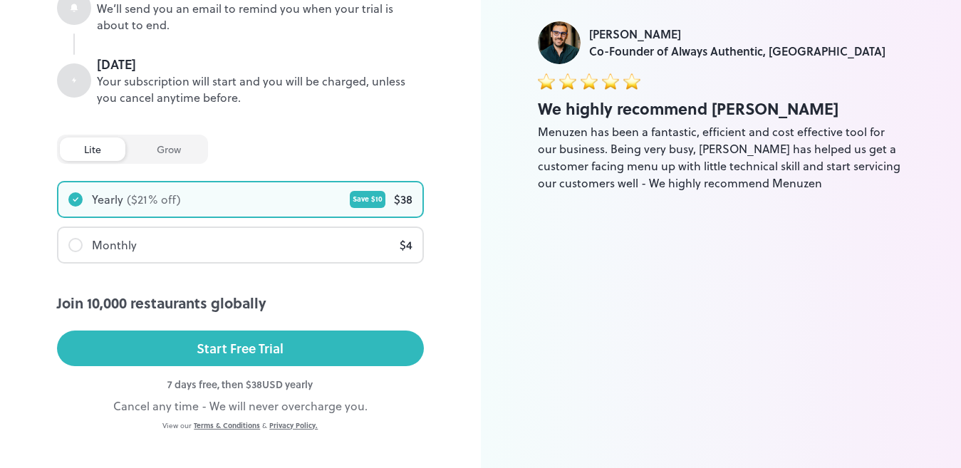 The height and width of the screenshot is (468, 961). Describe the element at coordinates (721, 158) in the screenshot. I see `div: Menuzen has been a fantastic, efficient and cost effective tool for our business. Being very busy...` at that location.